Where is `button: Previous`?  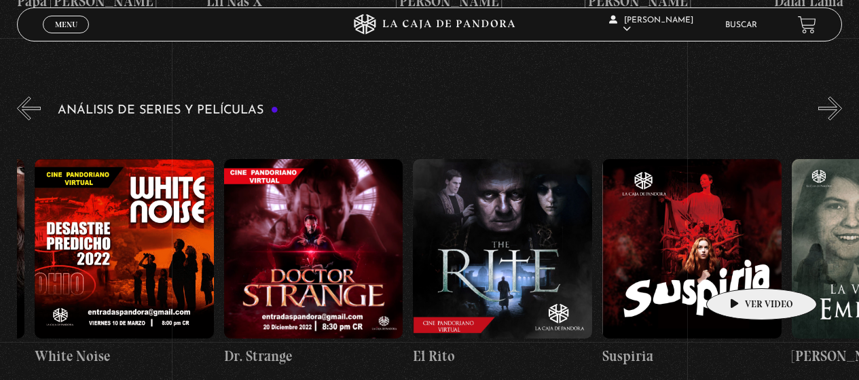 button: Previous is located at coordinates (29, 108).